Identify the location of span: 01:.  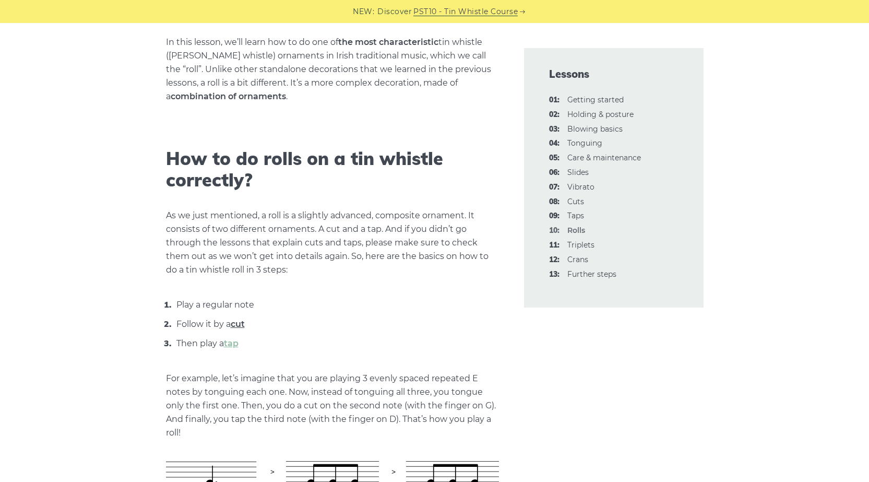
(554, 100).